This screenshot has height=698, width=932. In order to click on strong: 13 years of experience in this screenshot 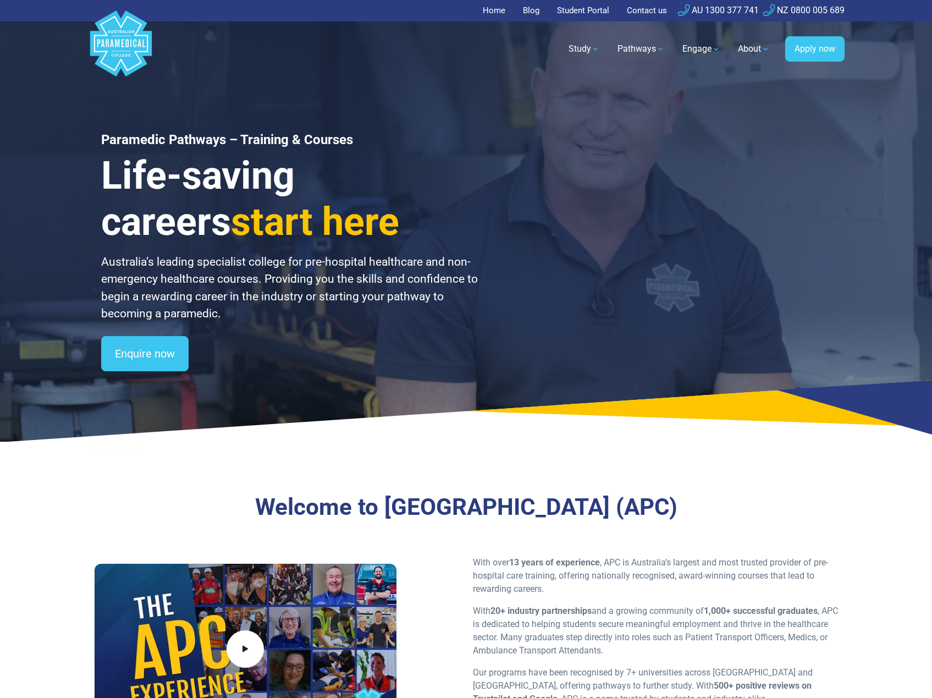, I will do `click(554, 562)`.